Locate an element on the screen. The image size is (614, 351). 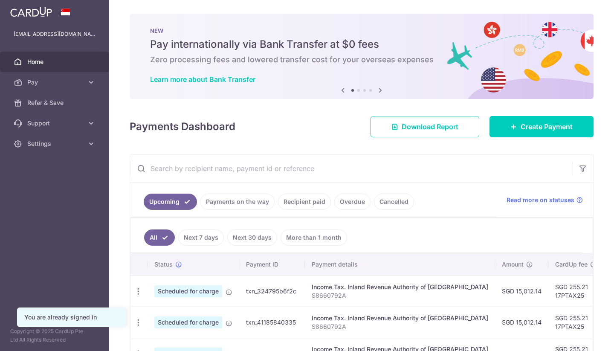
a: Create Payment is located at coordinates (541, 127).